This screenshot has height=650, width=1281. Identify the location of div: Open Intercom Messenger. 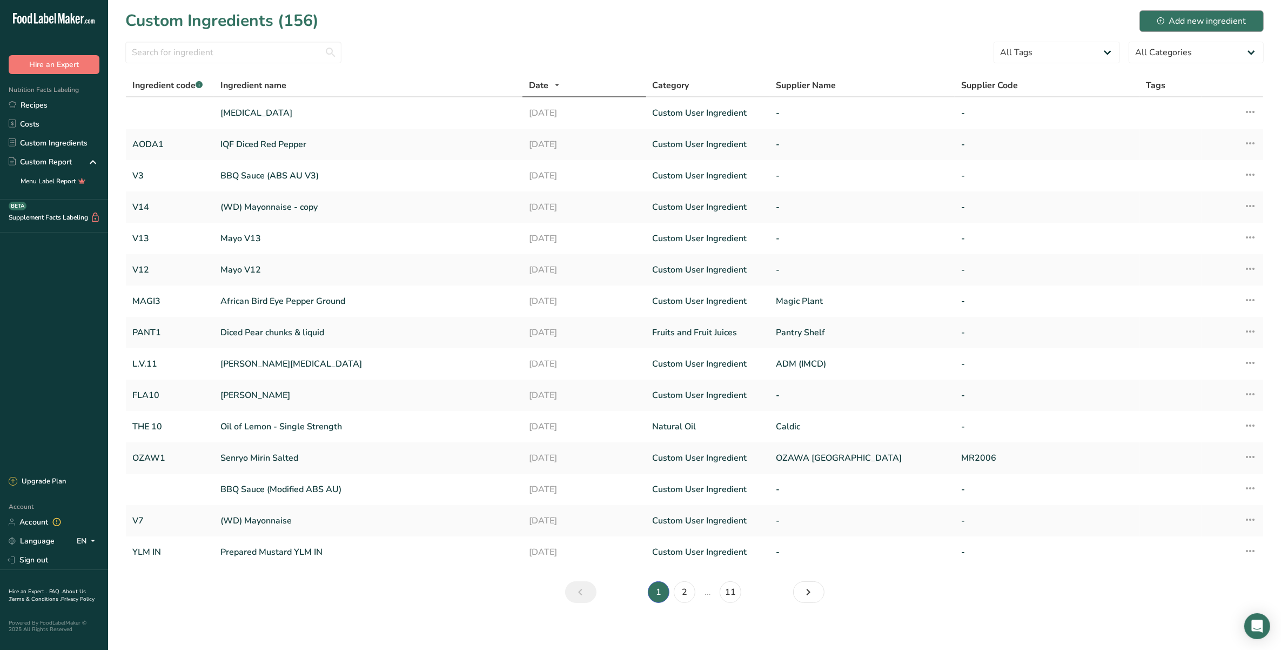
(1257, 626).